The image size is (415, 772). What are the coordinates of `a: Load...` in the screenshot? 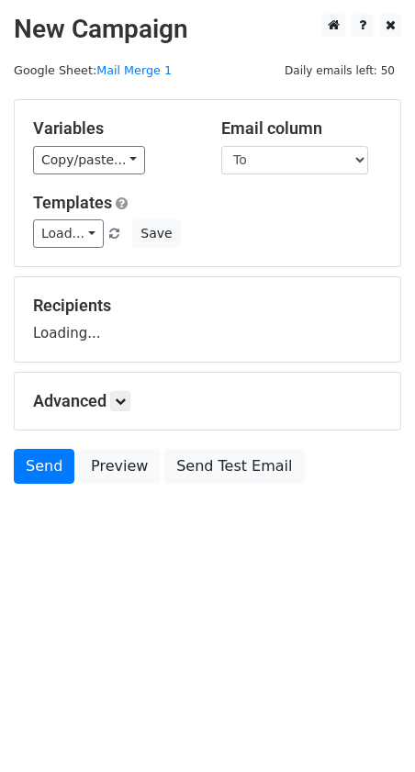 It's located at (68, 233).